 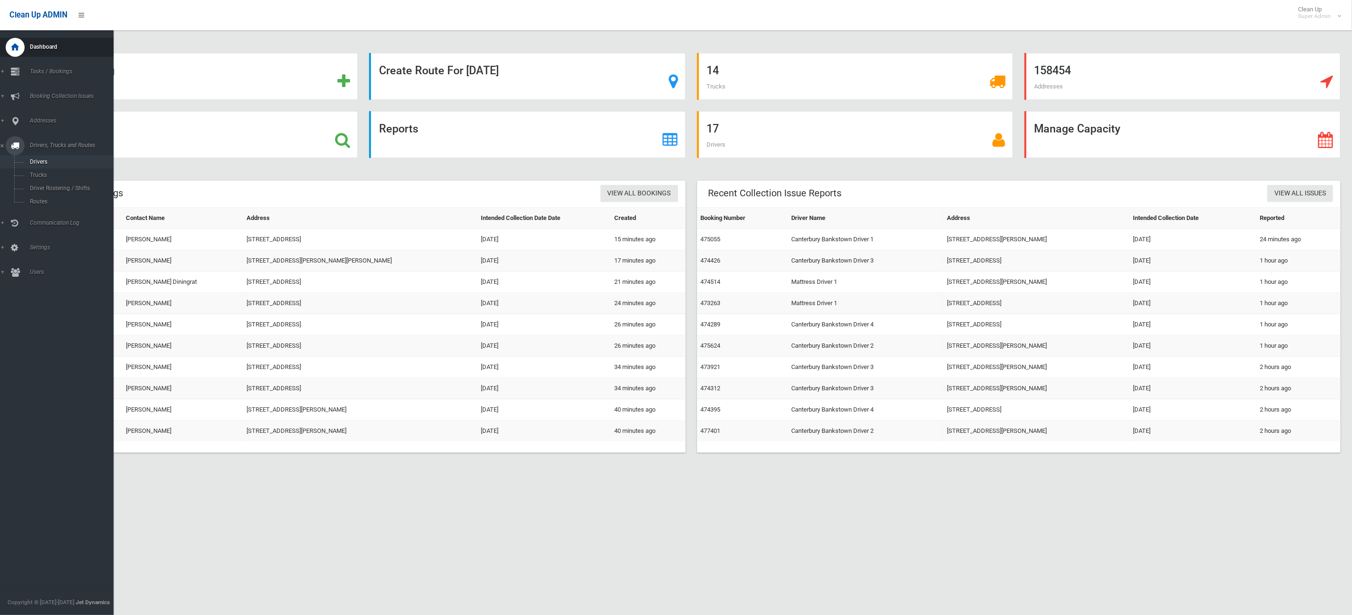 What do you see at coordinates (1183, 76) in the screenshot?
I see `a: 158454 Addresses` at bounding box center [1183, 76].